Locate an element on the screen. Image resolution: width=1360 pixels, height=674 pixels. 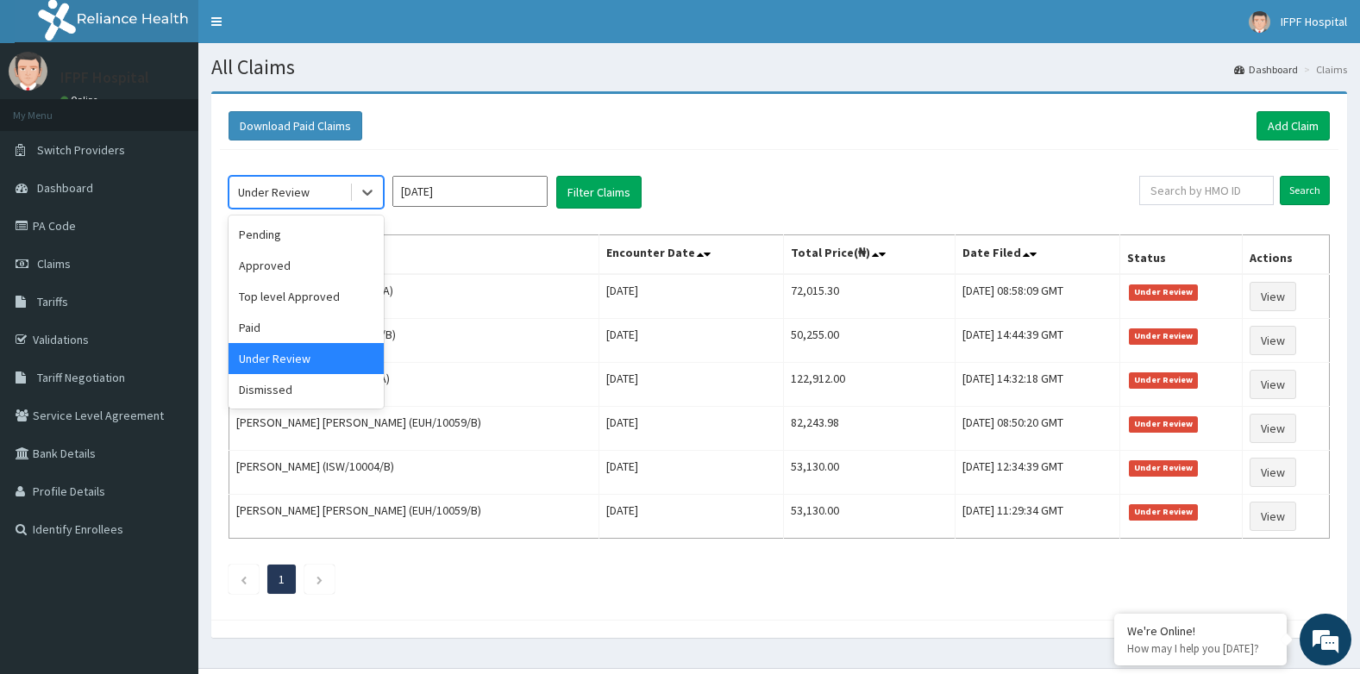
div: Minimize live chat window is located at coordinates (303, 29).